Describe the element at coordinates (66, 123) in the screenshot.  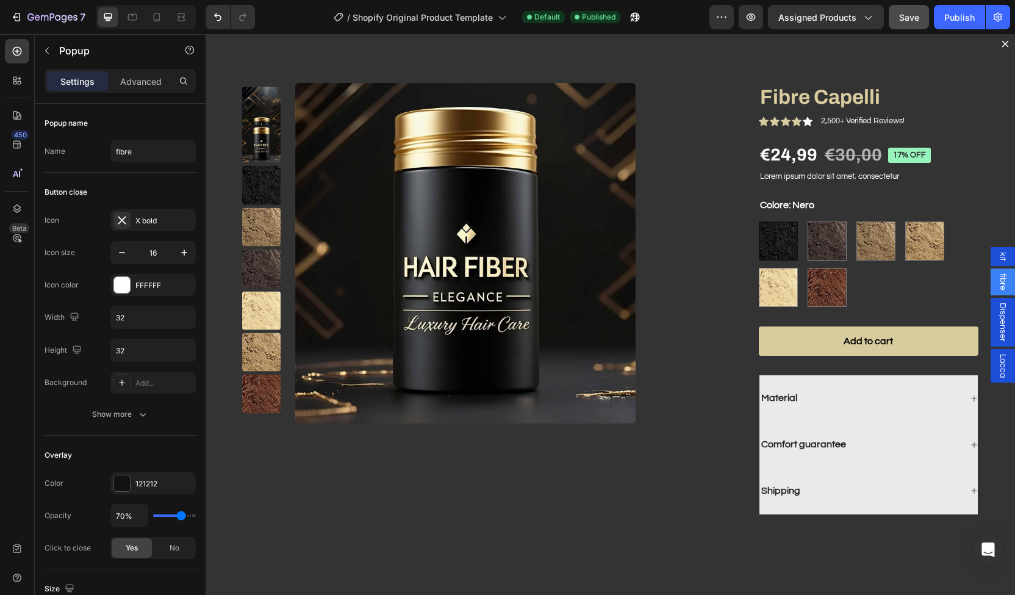
I see `div: Popup name` at that location.